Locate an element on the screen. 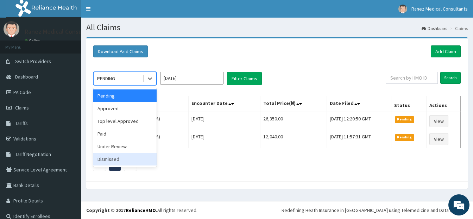  h1: All Claims is located at coordinates (277, 27).